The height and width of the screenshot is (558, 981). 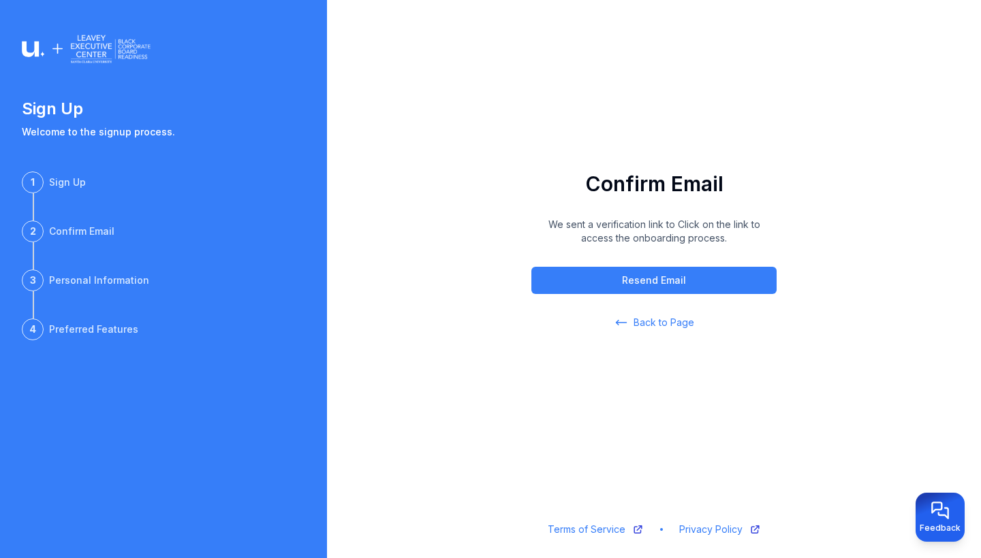 What do you see at coordinates (940, 528) in the screenshot?
I see `span: Feedback` at bounding box center [940, 528].